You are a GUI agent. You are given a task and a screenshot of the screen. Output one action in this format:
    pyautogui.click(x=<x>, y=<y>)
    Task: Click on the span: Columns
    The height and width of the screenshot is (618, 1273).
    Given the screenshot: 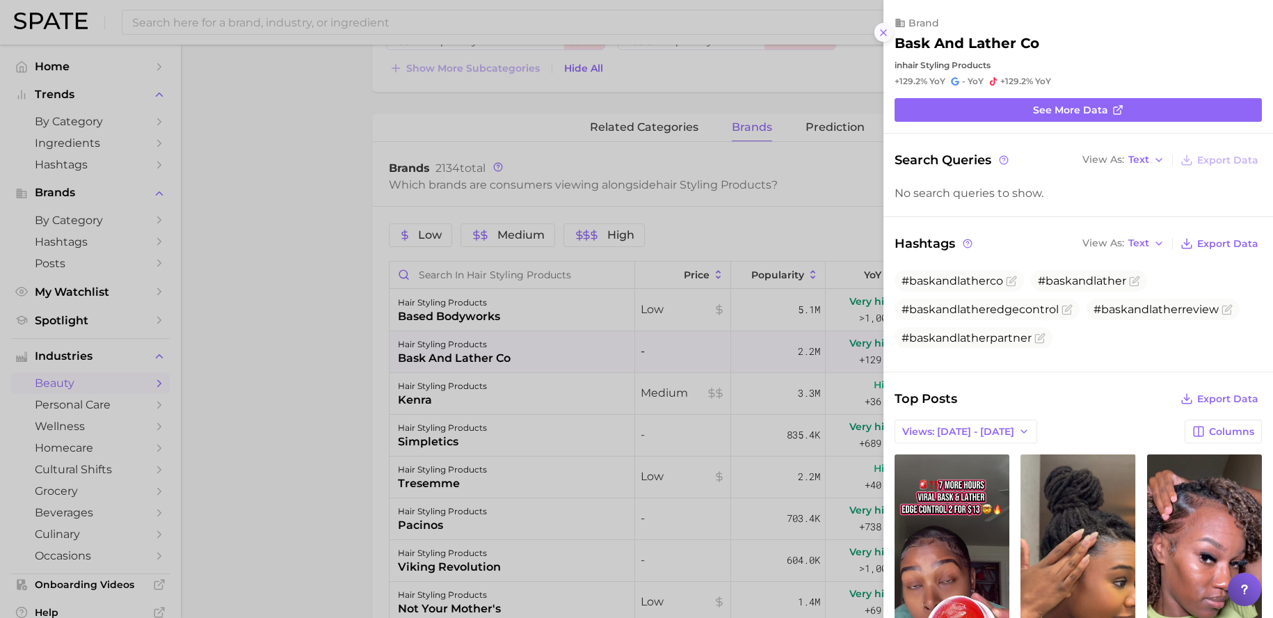 What is the action you would take?
    pyautogui.click(x=1231, y=431)
    